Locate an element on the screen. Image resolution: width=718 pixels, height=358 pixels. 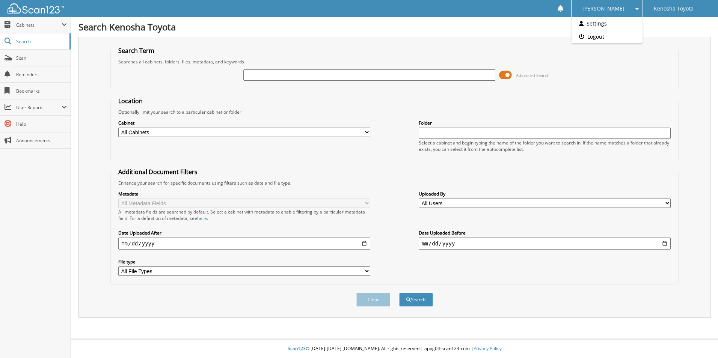
span: Reminders is located at coordinates (41, 74).